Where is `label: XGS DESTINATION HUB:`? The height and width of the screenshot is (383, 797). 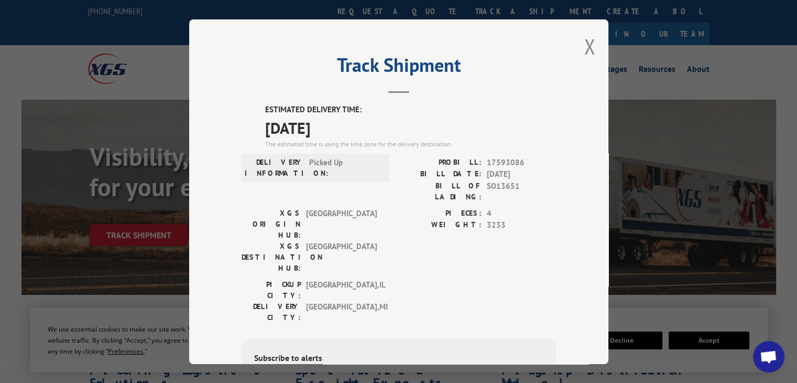
label: XGS DESTINATION HUB: is located at coordinates (271, 256).